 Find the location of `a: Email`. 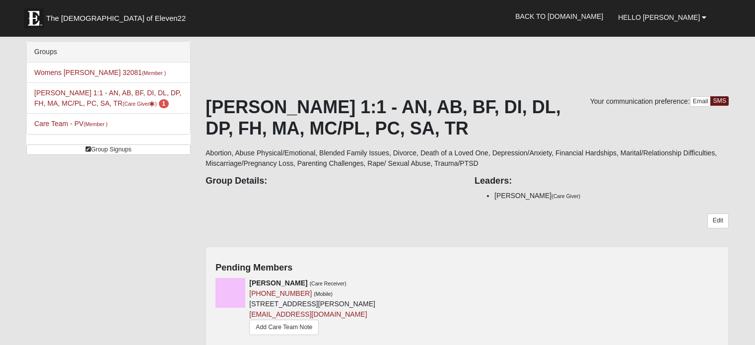

a: Email is located at coordinates (701, 101).